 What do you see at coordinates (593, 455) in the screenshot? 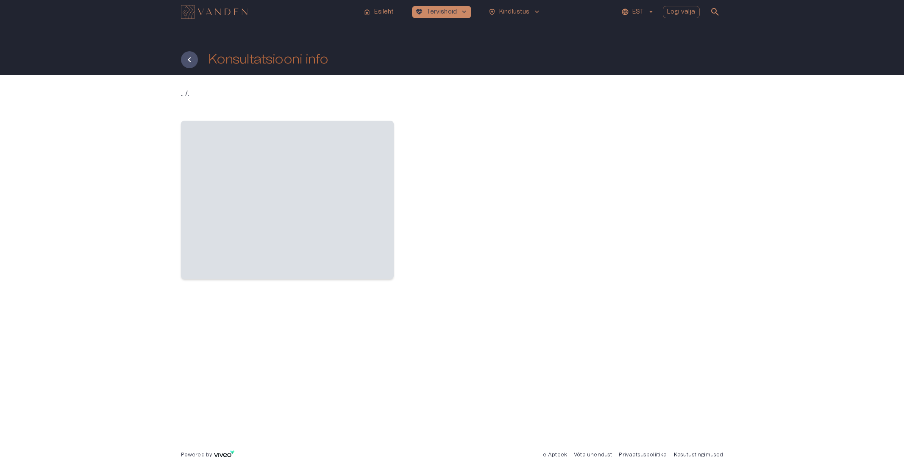
I see `p: Võta ühendust` at bounding box center [593, 455].